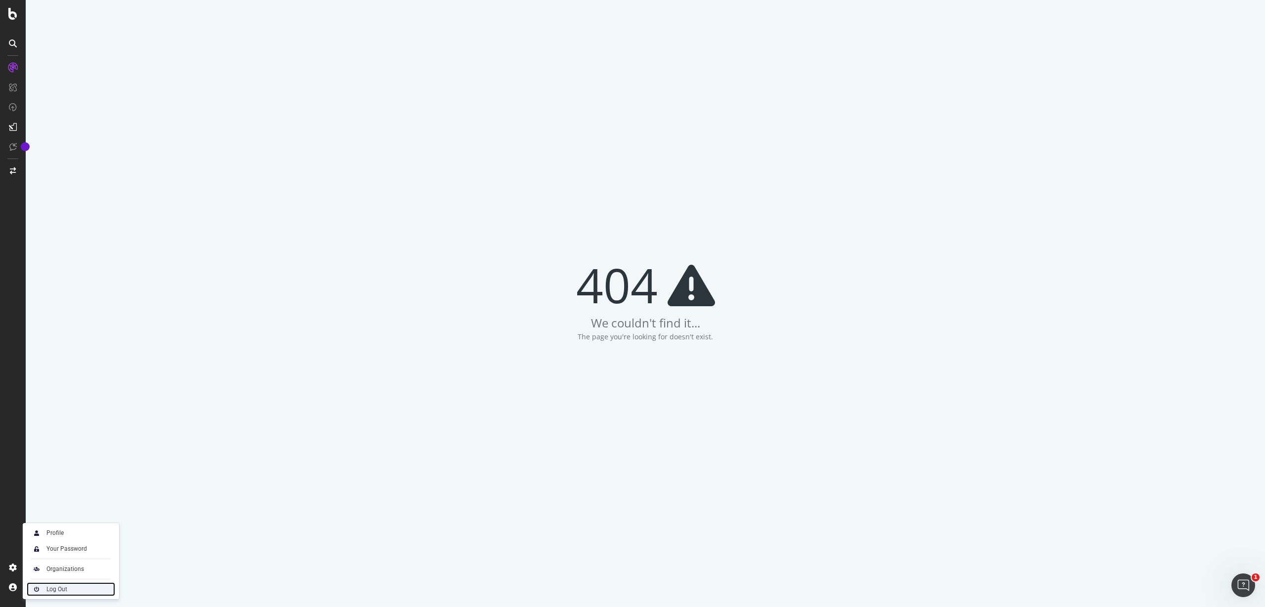 This screenshot has height=607, width=1265. Describe the element at coordinates (55, 533) in the screenshot. I see `div: Profile` at that location.